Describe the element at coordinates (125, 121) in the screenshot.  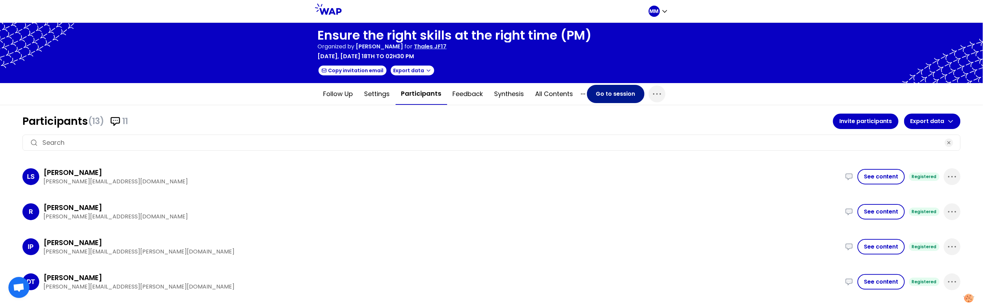
I see `span: 11` at that location.